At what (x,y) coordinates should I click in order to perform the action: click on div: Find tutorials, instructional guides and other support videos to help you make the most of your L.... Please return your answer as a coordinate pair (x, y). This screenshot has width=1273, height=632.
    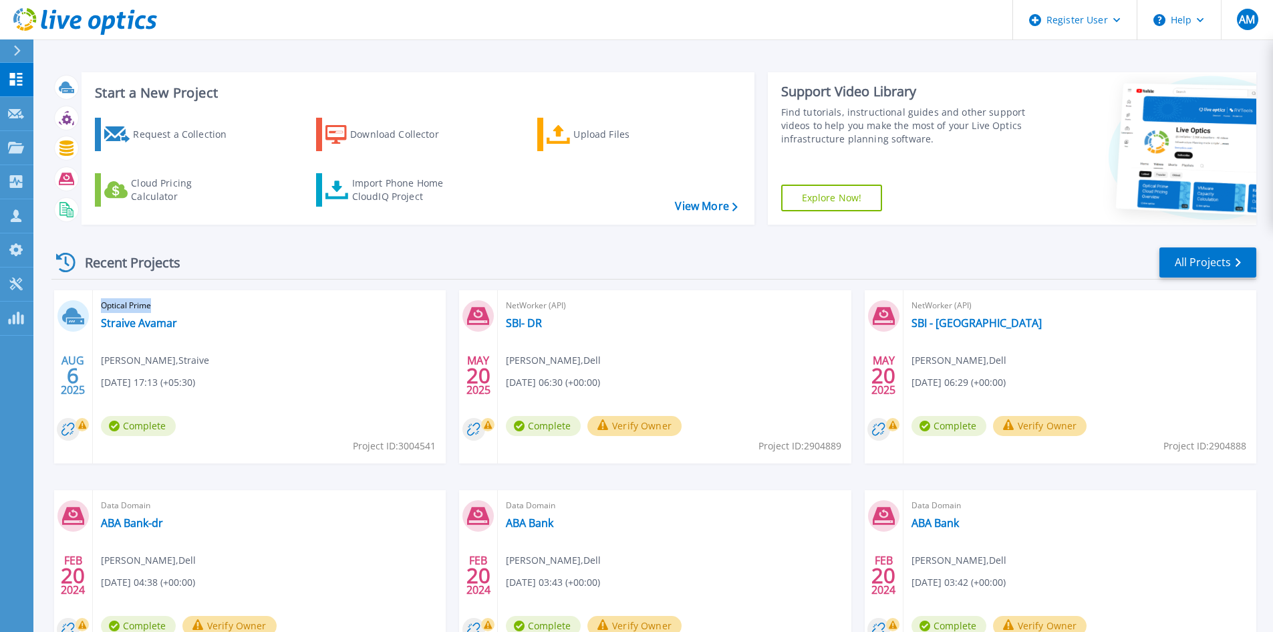
    Looking at the image, I should click on (906, 126).